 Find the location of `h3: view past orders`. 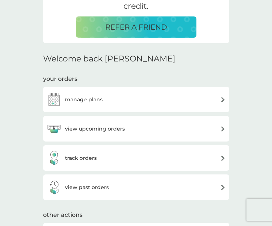

h3: view past orders is located at coordinates (87, 187).